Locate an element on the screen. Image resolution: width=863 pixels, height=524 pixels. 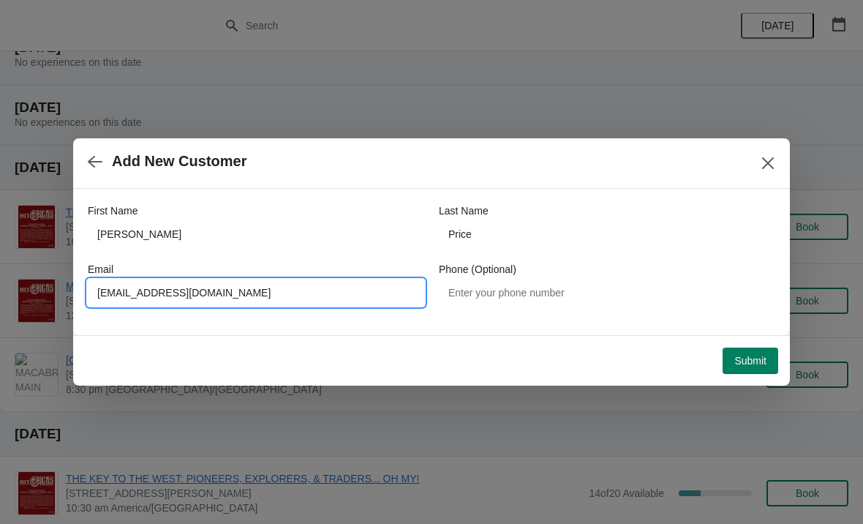
span: Submit is located at coordinates (751, 361).